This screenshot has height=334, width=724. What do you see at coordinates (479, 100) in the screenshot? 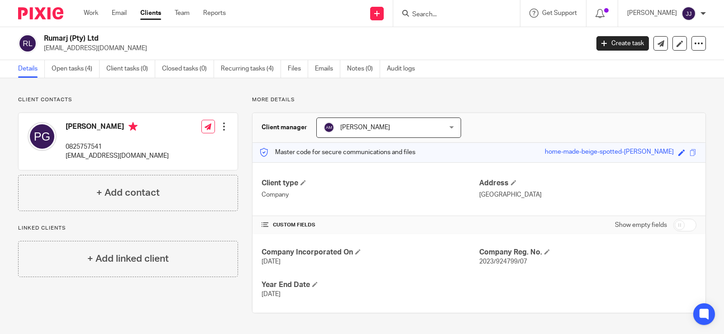
I see `p: More details` at bounding box center [479, 100].